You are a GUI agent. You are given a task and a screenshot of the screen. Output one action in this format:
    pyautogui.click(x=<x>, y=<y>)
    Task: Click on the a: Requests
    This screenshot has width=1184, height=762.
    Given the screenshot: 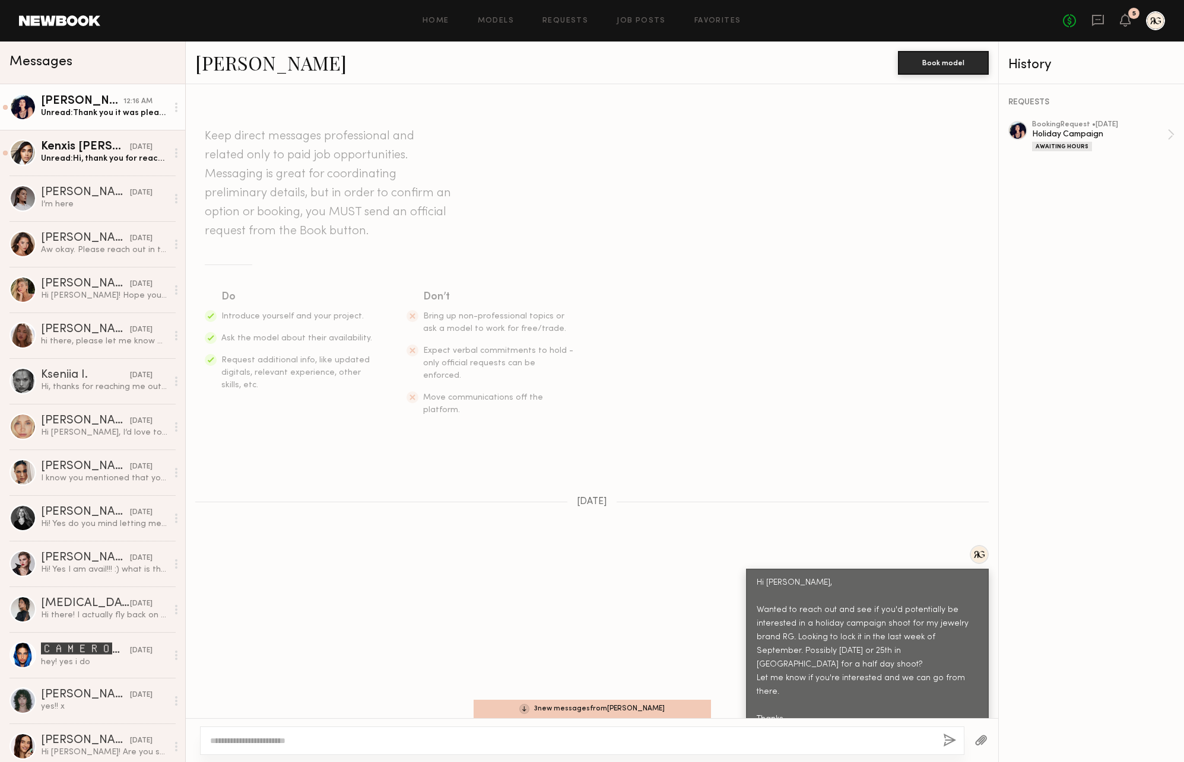 What is the action you would take?
    pyautogui.click(x=565, y=21)
    